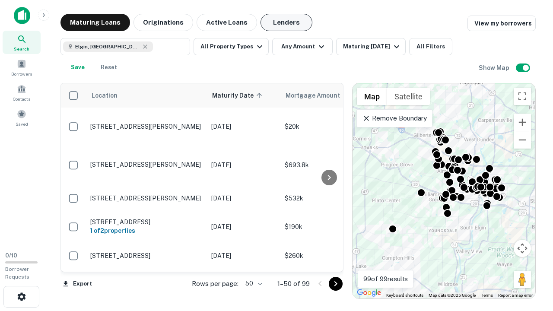  I want to click on button: Any Amount, so click(302, 47).